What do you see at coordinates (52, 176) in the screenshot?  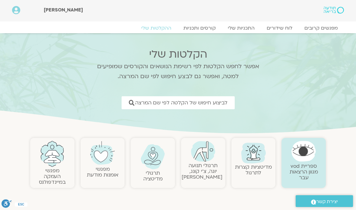 I see `a: מפגשיהעמקה במיינדפולנס` at bounding box center [52, 176].